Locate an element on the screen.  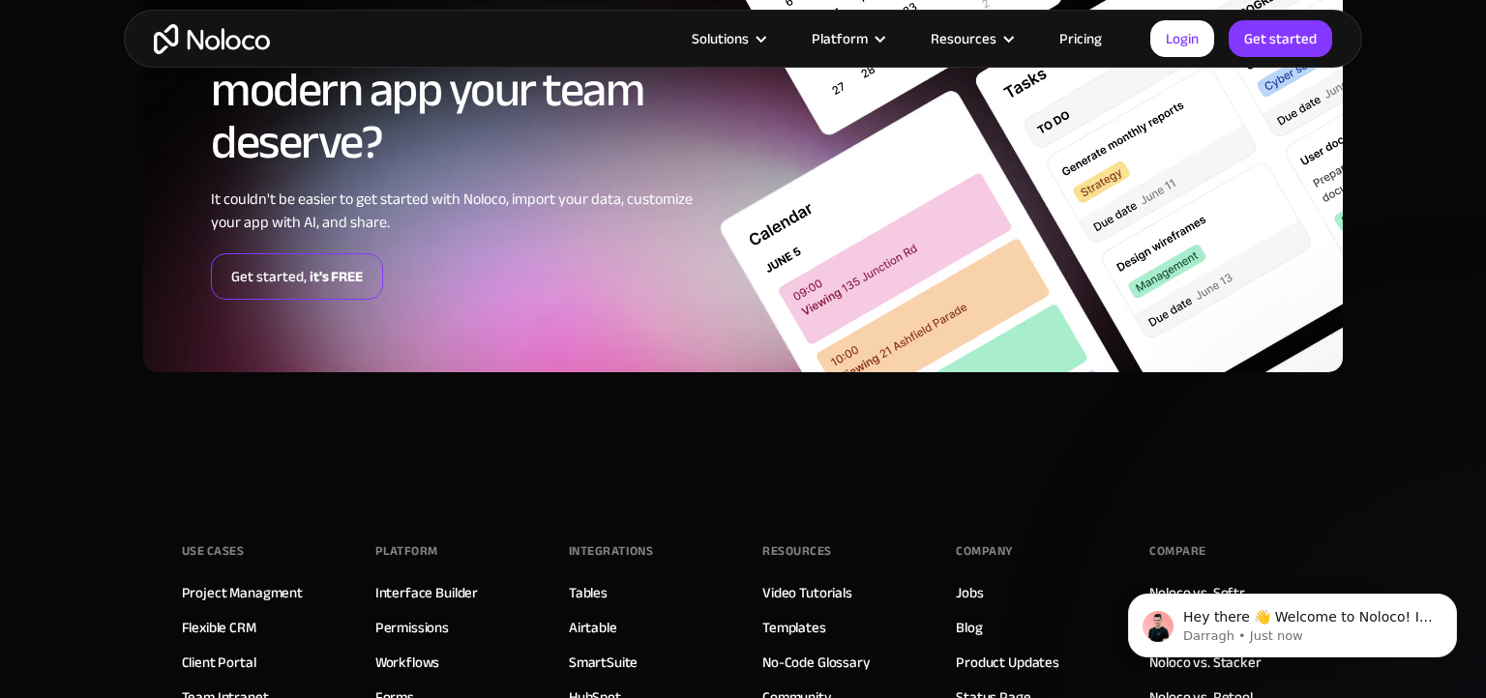
a: SmartSuite is located at coordinates (604, 663).